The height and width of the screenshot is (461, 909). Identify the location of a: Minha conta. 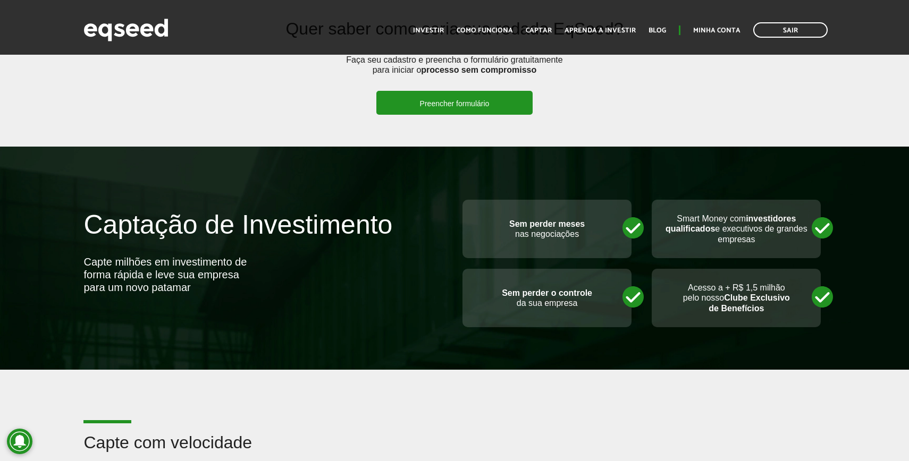
(716, 30).